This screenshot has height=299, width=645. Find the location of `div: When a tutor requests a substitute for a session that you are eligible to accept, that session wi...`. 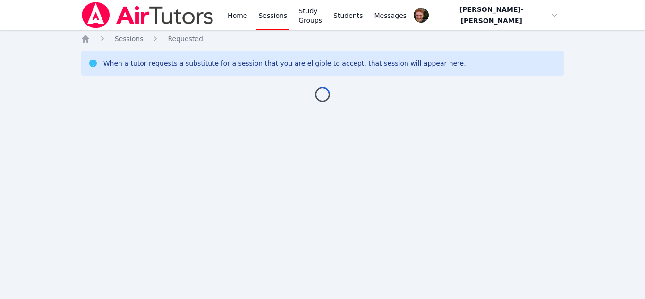

div: When a tutor requests a substitute for a session that you are eligible to accept, that session wi... is located at coordinates (285, 63).